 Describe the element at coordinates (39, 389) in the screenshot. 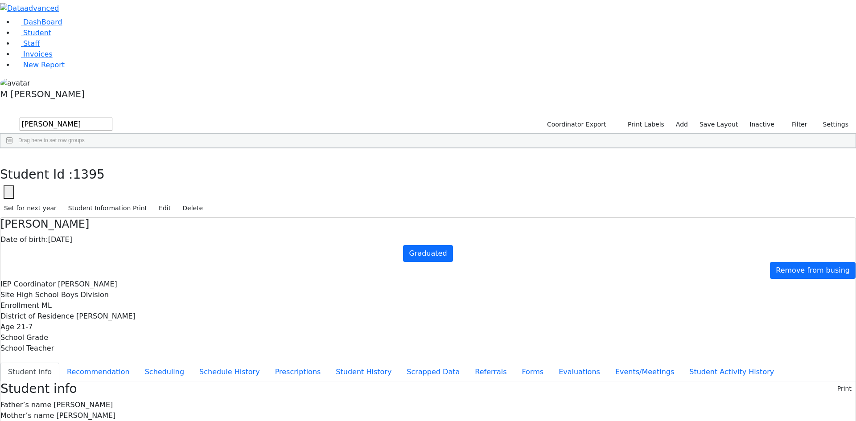

I see `h3: Student info` at that location.